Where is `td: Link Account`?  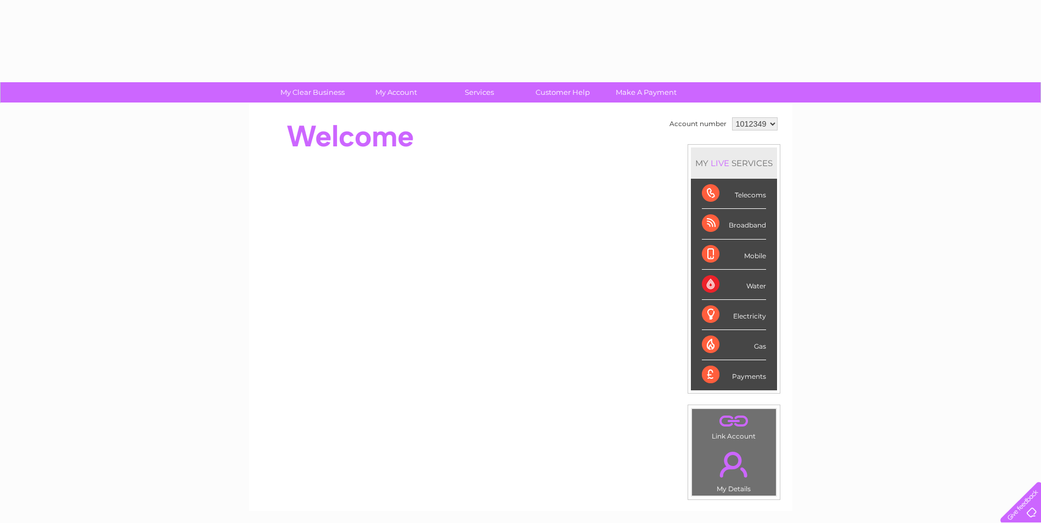 td: Link Account is located at coordinates (733, 426).